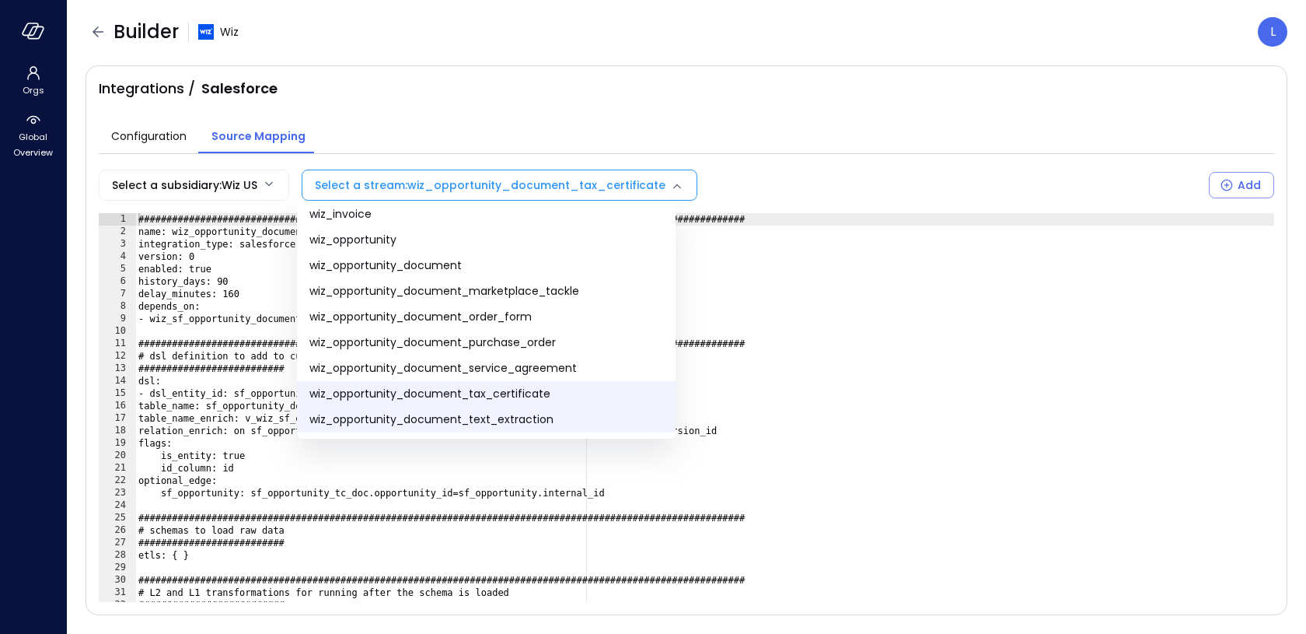  What do you see at coordinates (486, 214) in the screenshot?
I see `span: wiz_invoice` at bounding box center [486, 214].